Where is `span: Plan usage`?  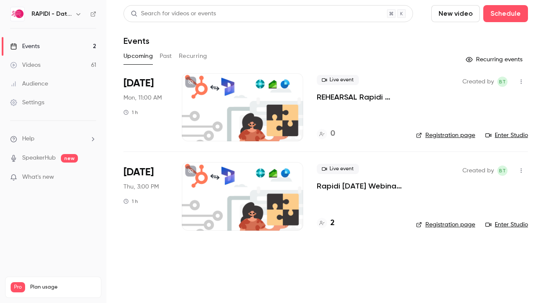 span: Plan usage is located at coordinates (63, 287).